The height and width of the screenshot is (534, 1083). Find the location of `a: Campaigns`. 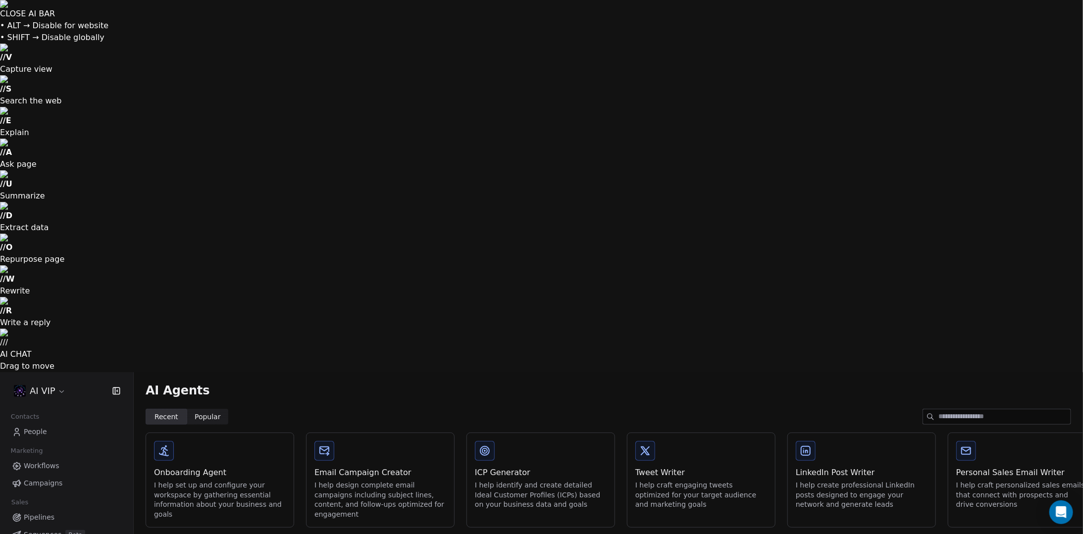

a: Campaigns is located at coordinates (66, 483).